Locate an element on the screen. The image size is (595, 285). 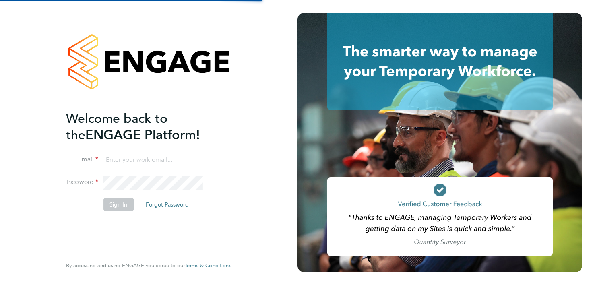
span: Welcome back to the is located at coordinates (117, 127).